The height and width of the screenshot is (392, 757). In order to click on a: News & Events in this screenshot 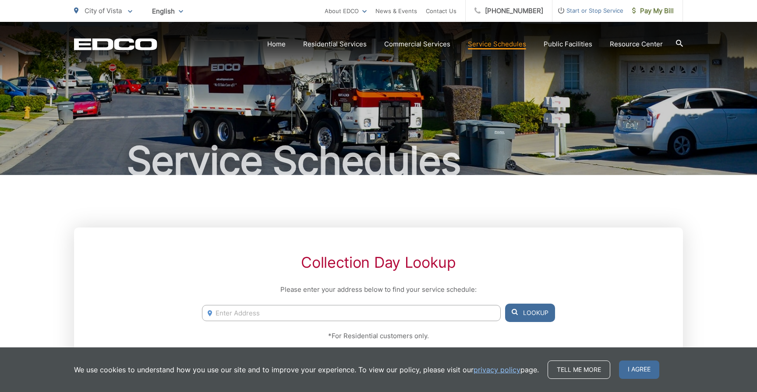, I will do `click(396, 11)`.